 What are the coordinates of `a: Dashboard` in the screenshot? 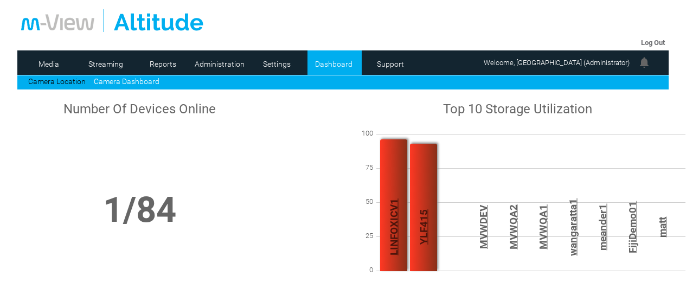 It's located at (333, 64).